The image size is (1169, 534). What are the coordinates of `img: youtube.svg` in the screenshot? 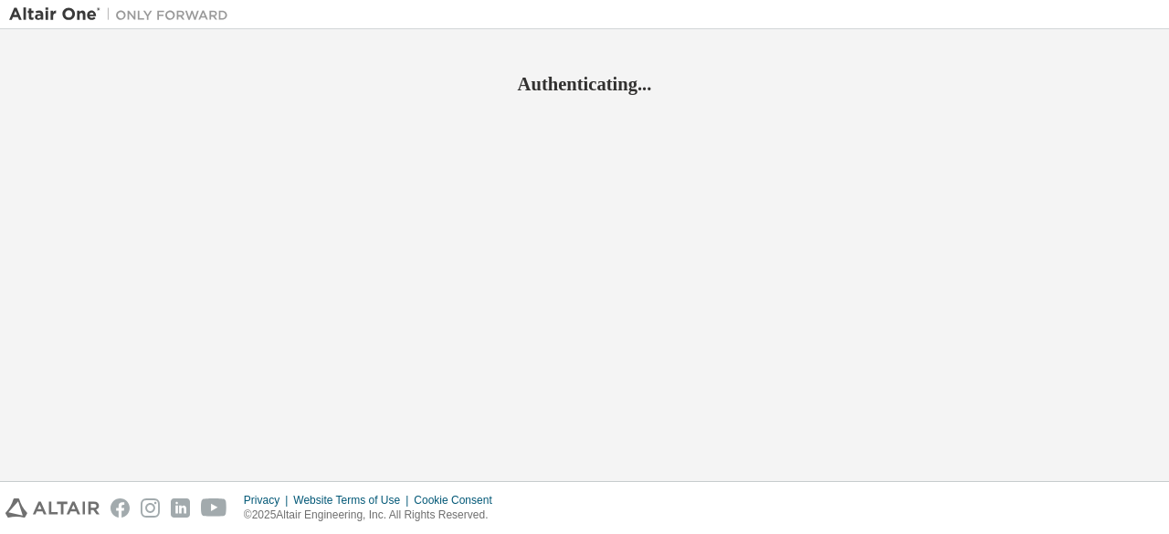 It's located at (214, 508).